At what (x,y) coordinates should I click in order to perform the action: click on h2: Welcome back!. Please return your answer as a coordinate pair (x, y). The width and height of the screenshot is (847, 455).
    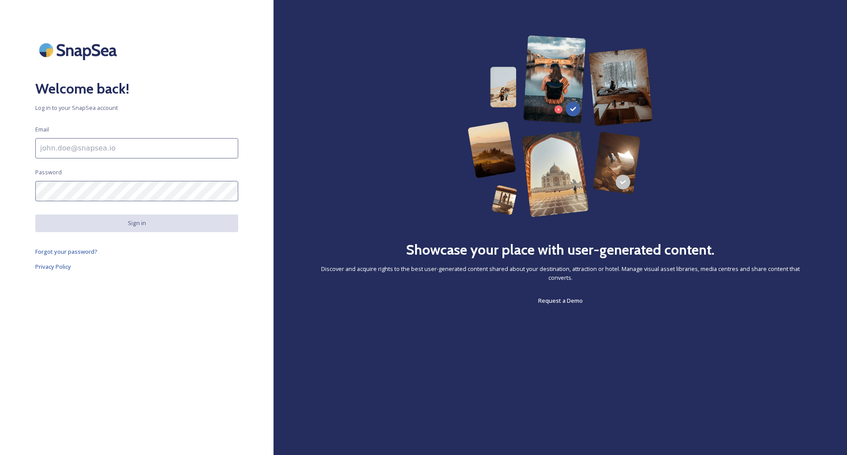
    Looking at the image, I should click on (137, 89).